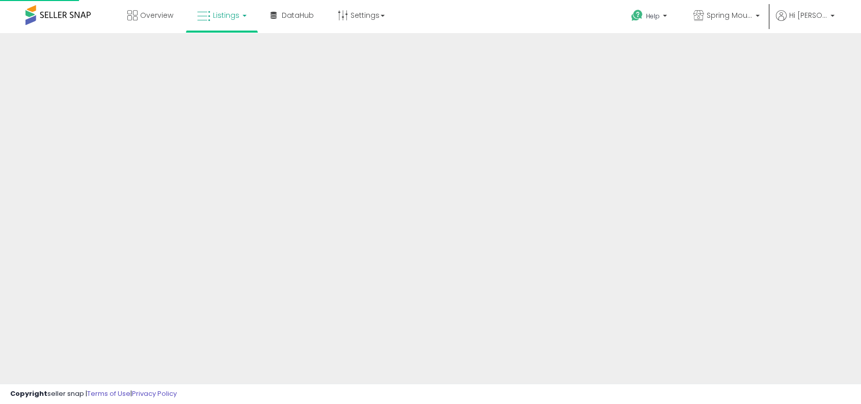 Image resolution: width=861 pixels, height=404 pixels. What do you see at coordinates (226, 15) in the screenshot?
I see `span: Listings` at bounding box center [226, 15].